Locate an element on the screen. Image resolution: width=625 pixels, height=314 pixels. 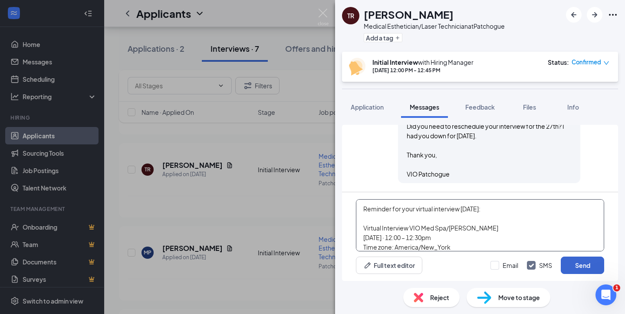
span: Application is located at coordinates (367, 107).